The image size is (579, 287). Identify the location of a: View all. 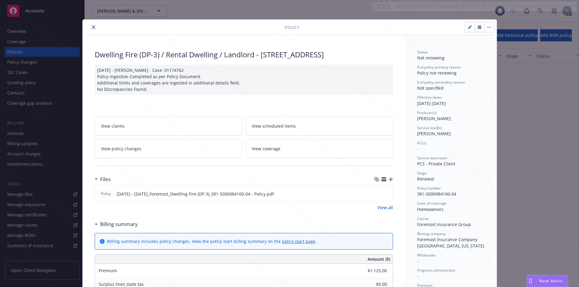
(385, 207).